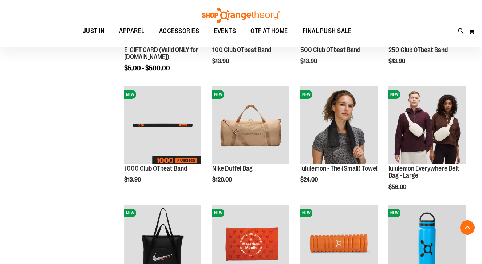 This screenshot has height=264, width=482. What do you see at coordinates (327, 31) in the screenshot?
I see `span: FINAL PUSH SALE` at bounding box center [327, 31].